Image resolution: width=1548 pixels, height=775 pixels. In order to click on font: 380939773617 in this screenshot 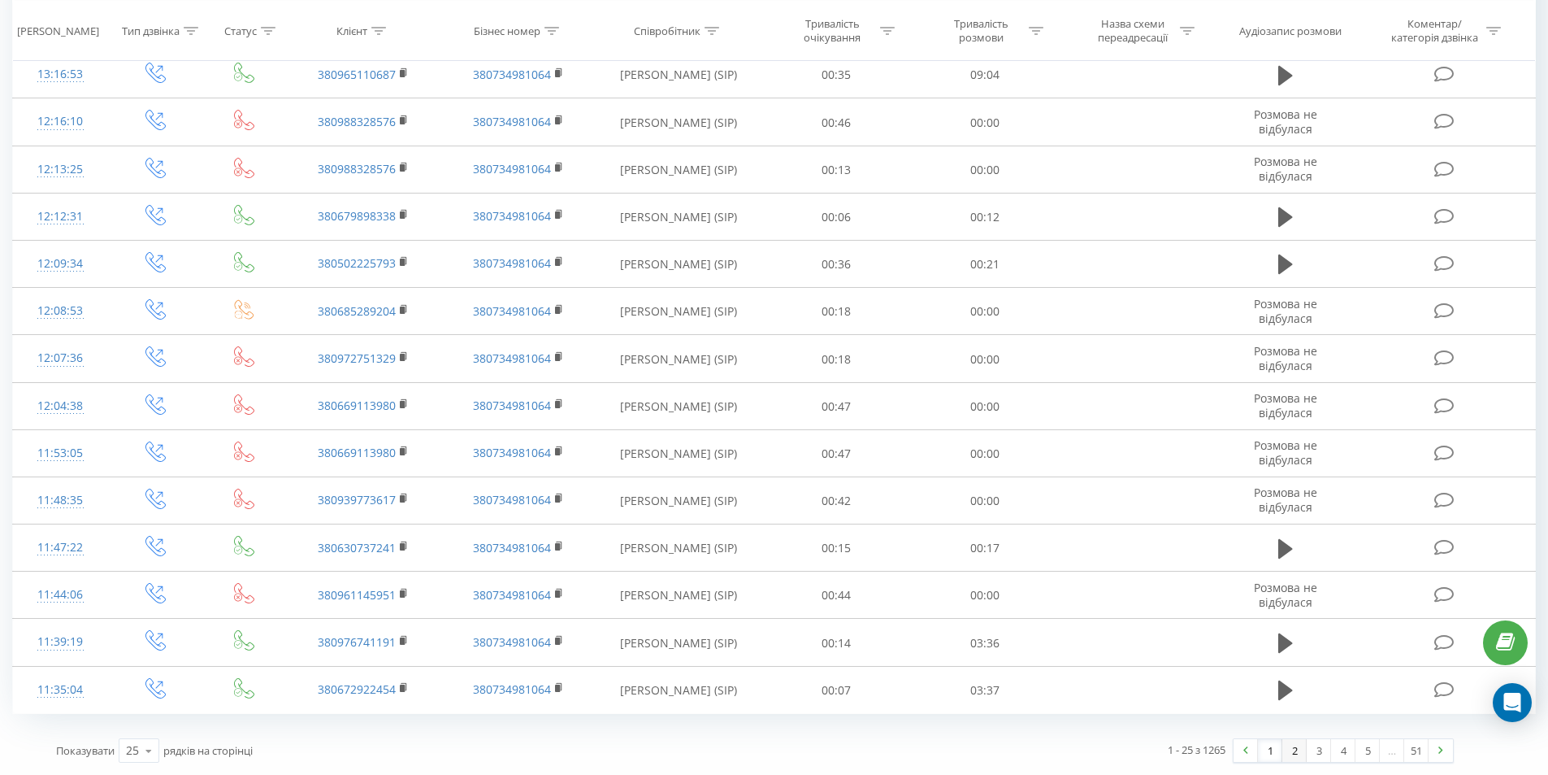, I will do `click(357, 499)`.